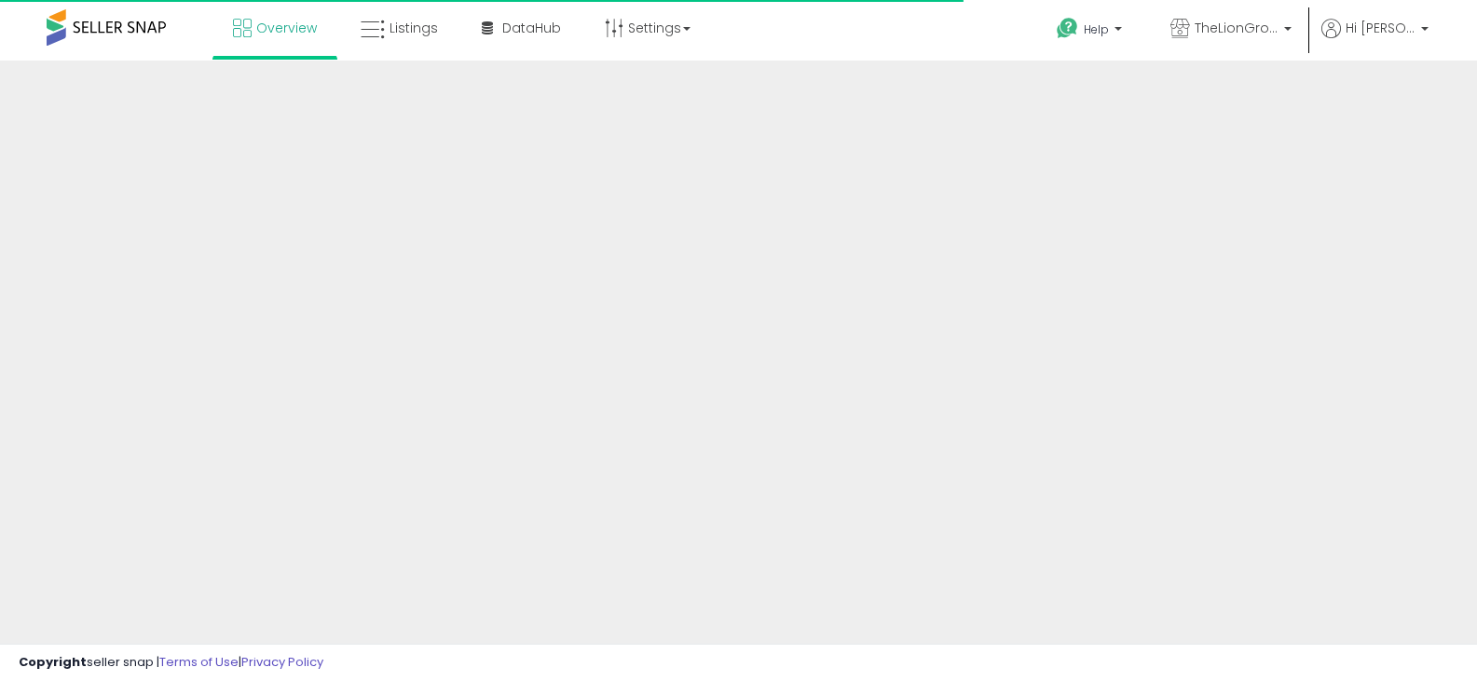  What do you see at coordinates (52, 662) in the screenshot?
I see `strong: Copyright` at bounding box center [52, 662].